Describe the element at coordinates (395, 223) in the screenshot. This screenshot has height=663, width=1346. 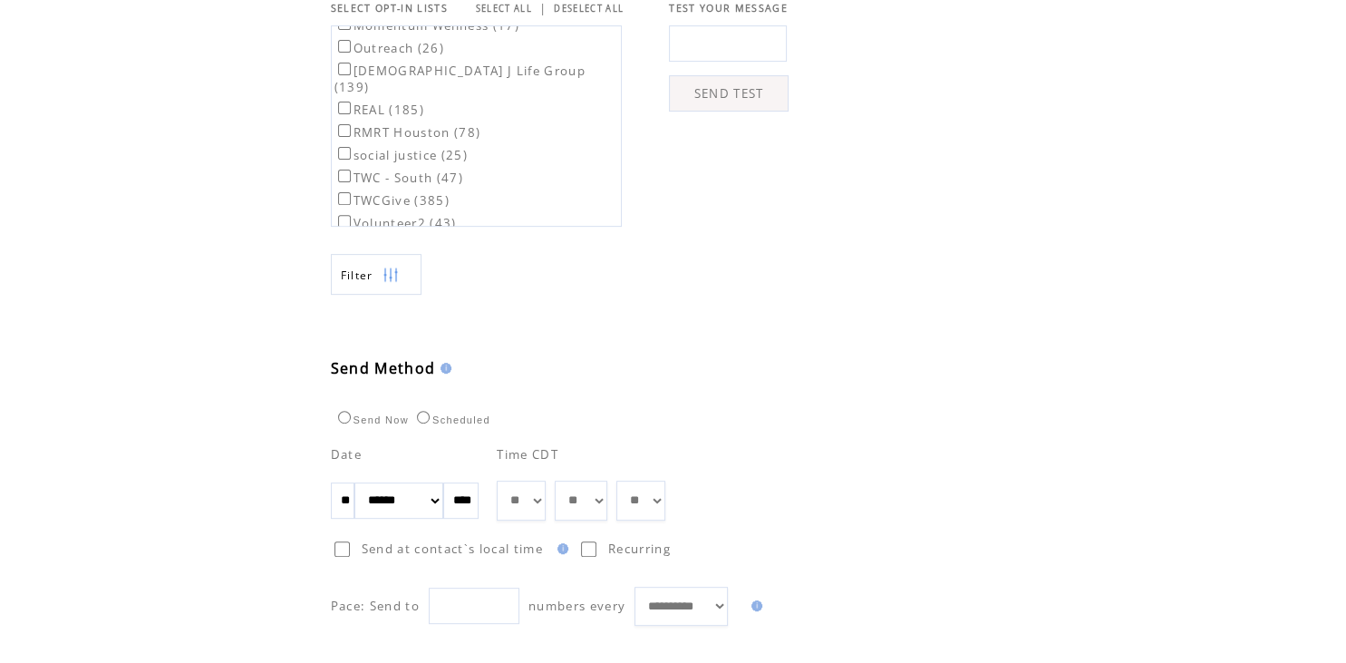
I see `label: Volunteer2 (43)` at that location.